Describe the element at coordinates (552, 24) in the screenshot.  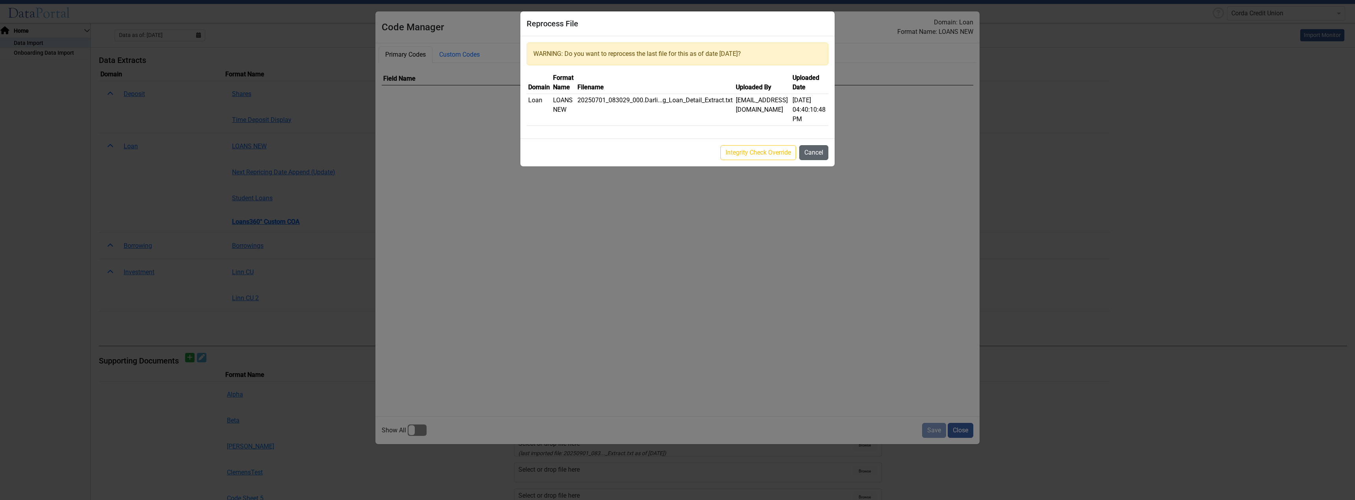
I see `h5: Reprocess File` at that location.